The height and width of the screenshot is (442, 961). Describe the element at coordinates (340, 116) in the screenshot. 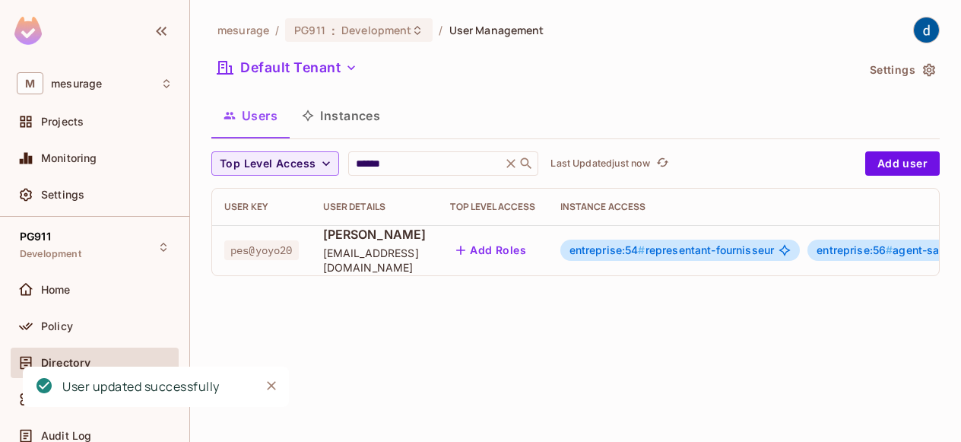

I see `button: Instances` at that location.